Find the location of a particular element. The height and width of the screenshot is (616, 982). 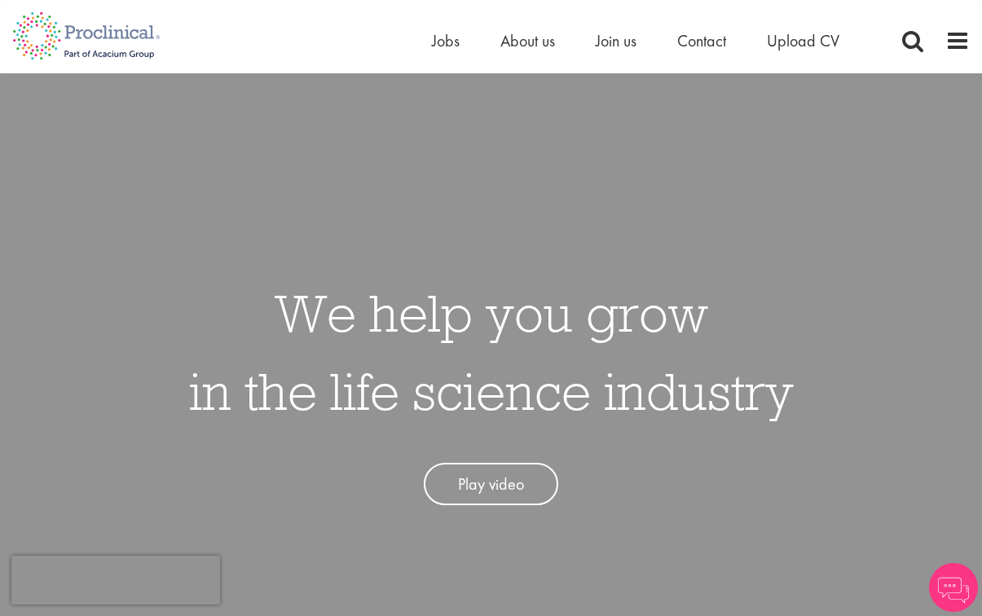

a: Join us is located at coordinates (616, 41).